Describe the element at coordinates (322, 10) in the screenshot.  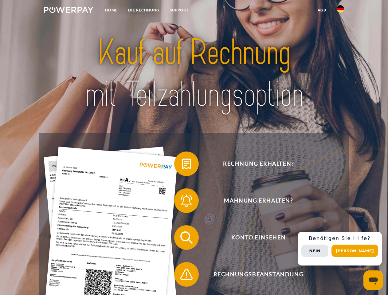
I see `a: agb` at that location.